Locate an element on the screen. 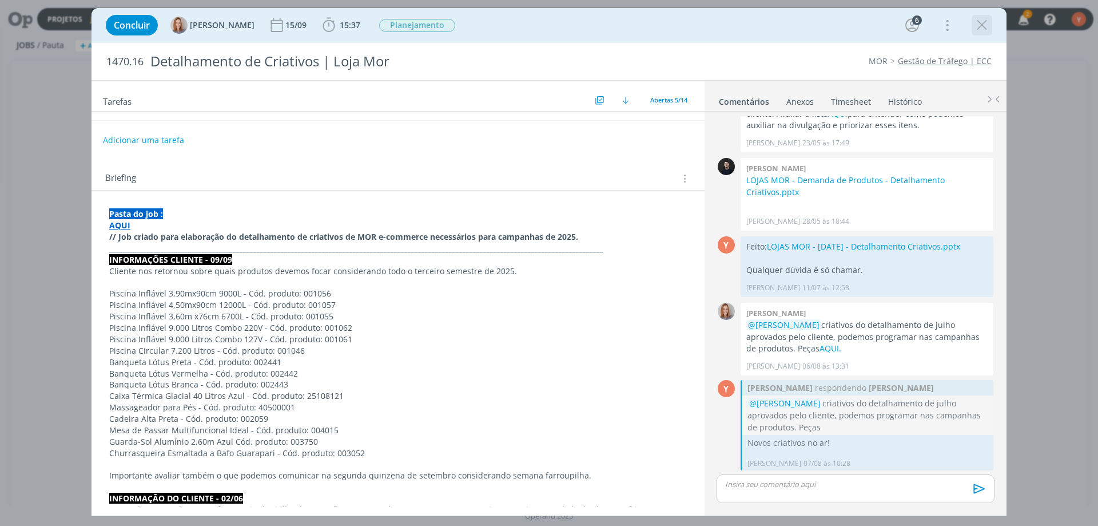 This screenshot has height=526, width=1098. p: Piscina Inflável 4,50mx90cm 12000L - Cód. produto: 001057 is located at coordinates (398, 305).